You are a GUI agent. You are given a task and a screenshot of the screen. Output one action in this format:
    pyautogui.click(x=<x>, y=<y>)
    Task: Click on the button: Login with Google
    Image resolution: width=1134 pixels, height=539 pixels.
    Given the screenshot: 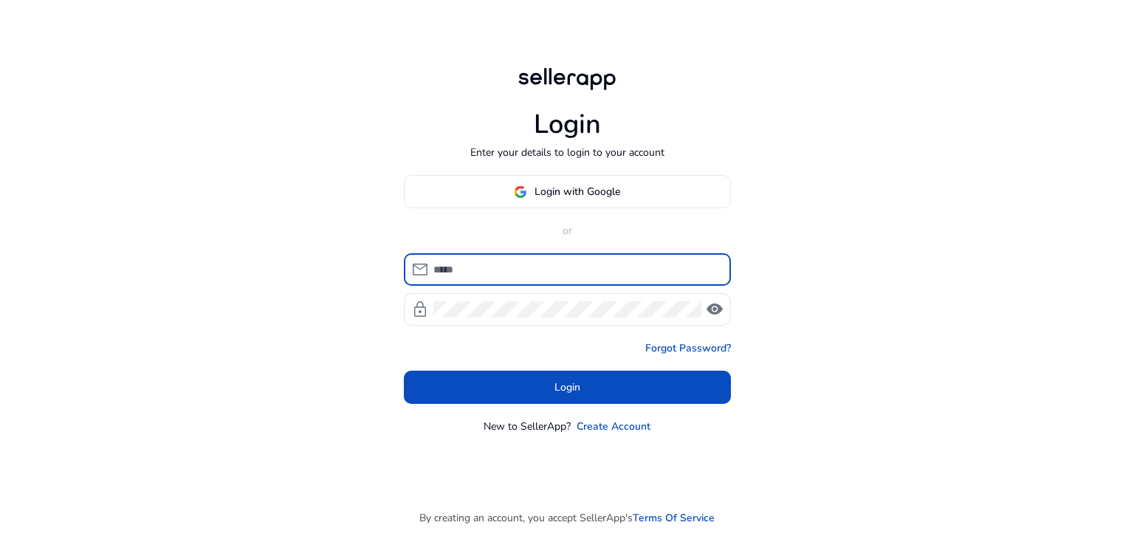 What is the action you would take?
    pyautogui.click(x=567, y=191)
    